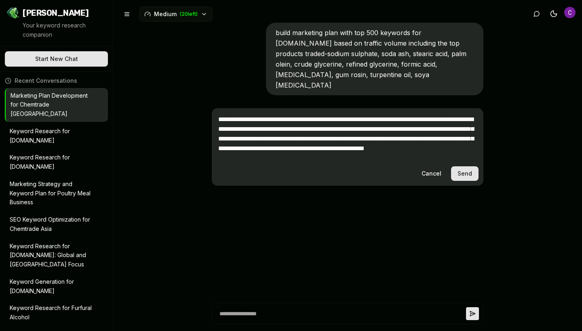 Image resolution: width=582 pixels, height=331 pixels. I want to click on button: Send, so click(465, 174).